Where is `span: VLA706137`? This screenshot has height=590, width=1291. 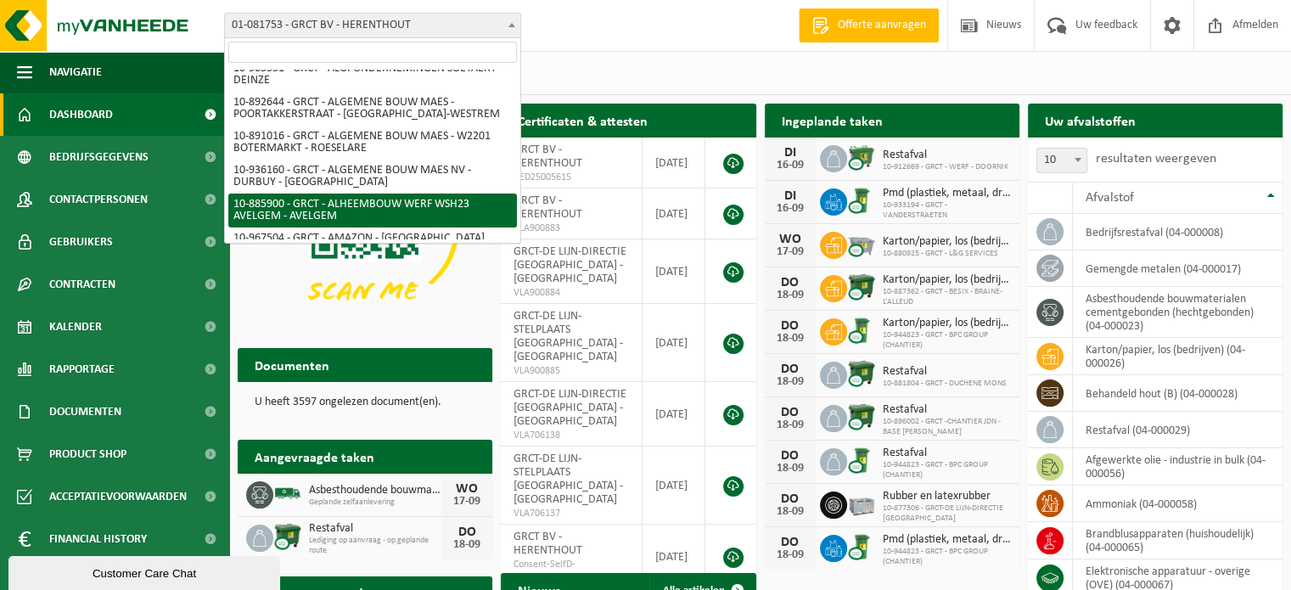
span: VLA706137 is located at coordinates (570, 513).